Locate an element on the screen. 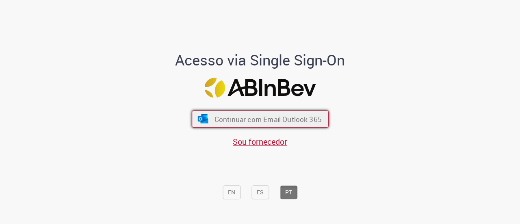 Image resolution: width=520 pixels, height=224 pixels. button: ícone Azure/Microsoft 360 Continuar com Email Outlook 365 is located at coordinates (260, 119).